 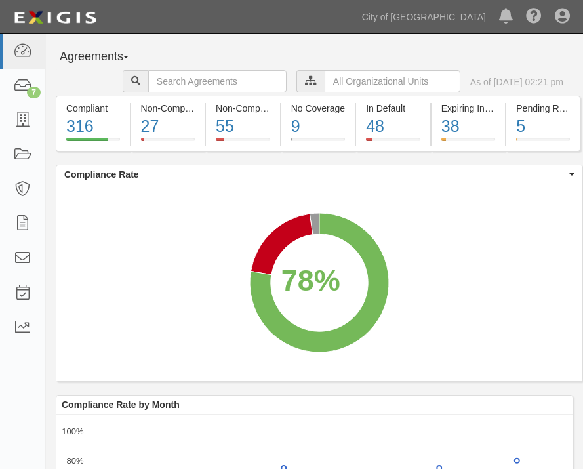 What do you see at coordinates (318, 126) in the screenshot?
I see `div: 9` at bounding box center [318, 126].